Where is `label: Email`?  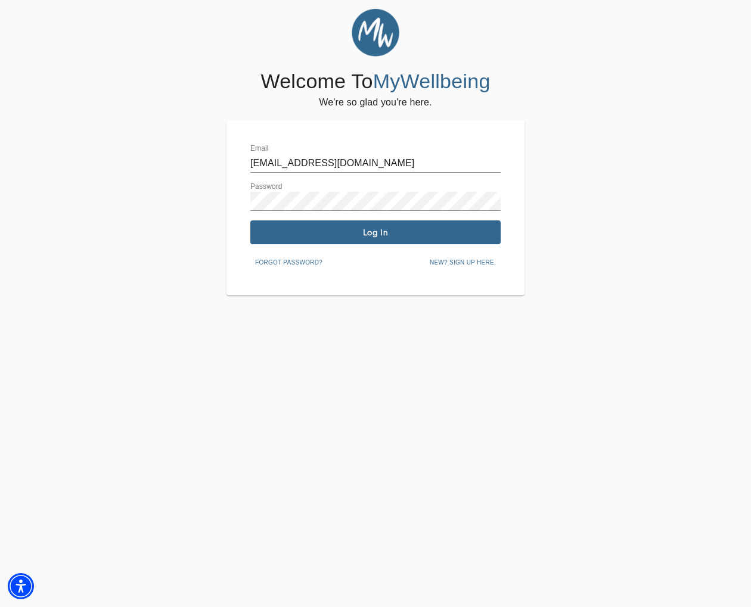 label: Email is located at coordinates (259, 149).